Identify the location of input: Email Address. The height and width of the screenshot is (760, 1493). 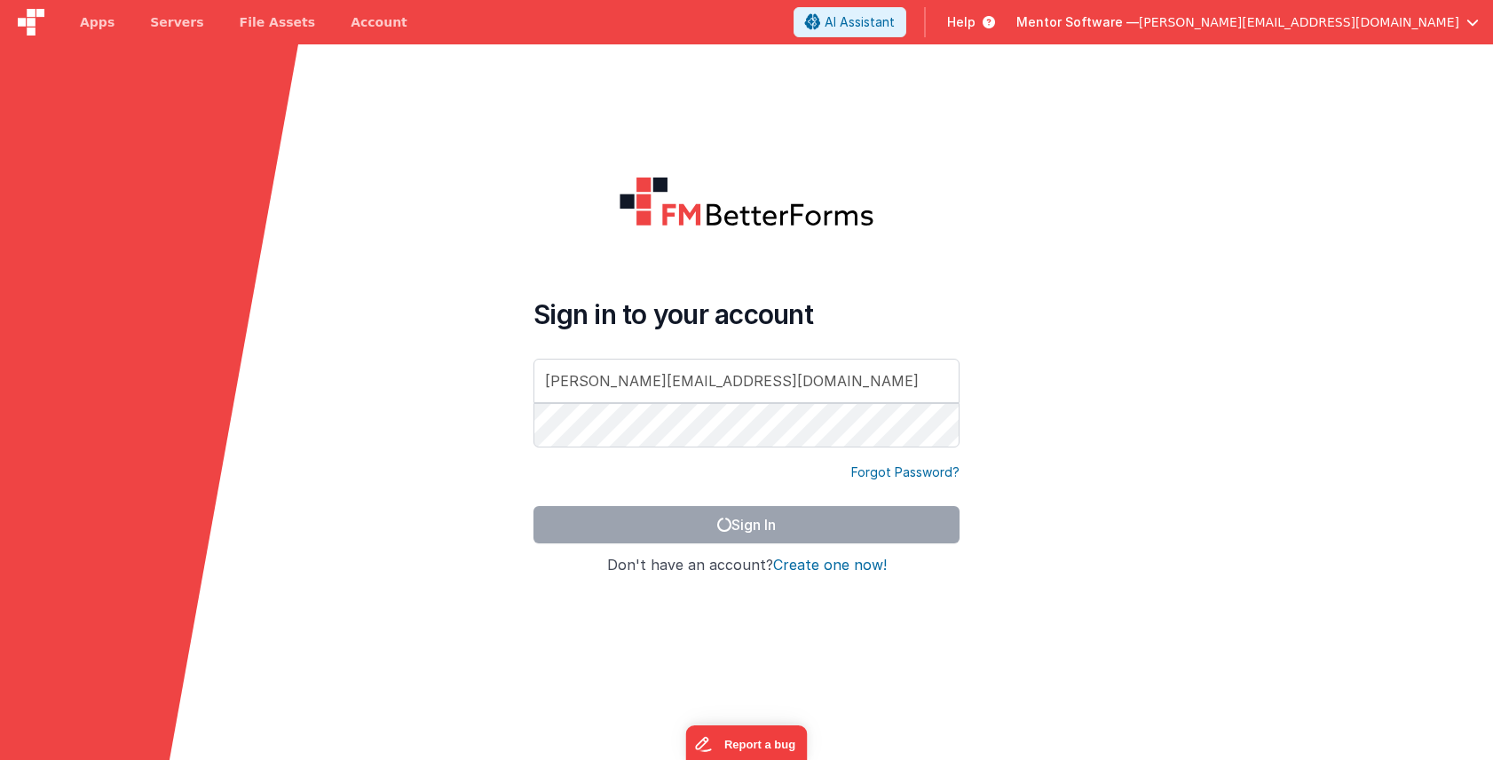
(746, 381).